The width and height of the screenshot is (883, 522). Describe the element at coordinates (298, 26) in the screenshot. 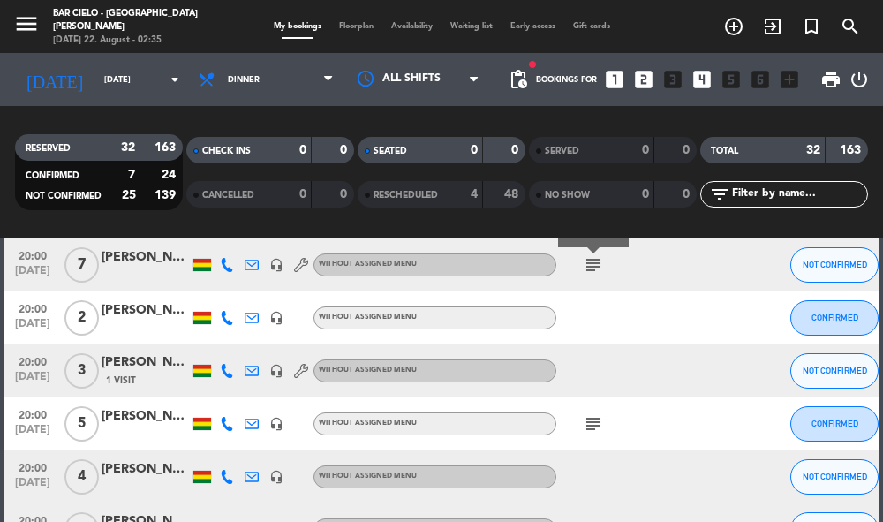

I see `span: My bookings` at that location.